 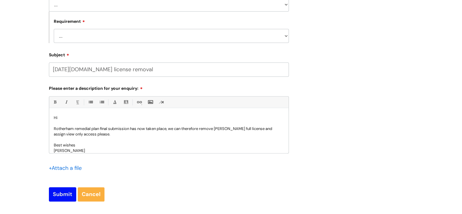 I want to click on a: Link, so click(x=139, y=102).